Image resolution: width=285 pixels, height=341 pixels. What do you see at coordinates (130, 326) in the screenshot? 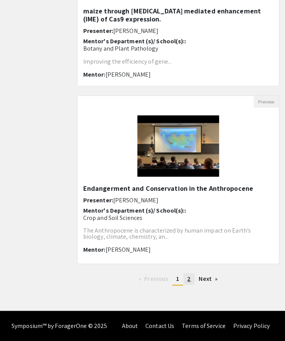
I see `a: About` at bounding box center [130, 326].